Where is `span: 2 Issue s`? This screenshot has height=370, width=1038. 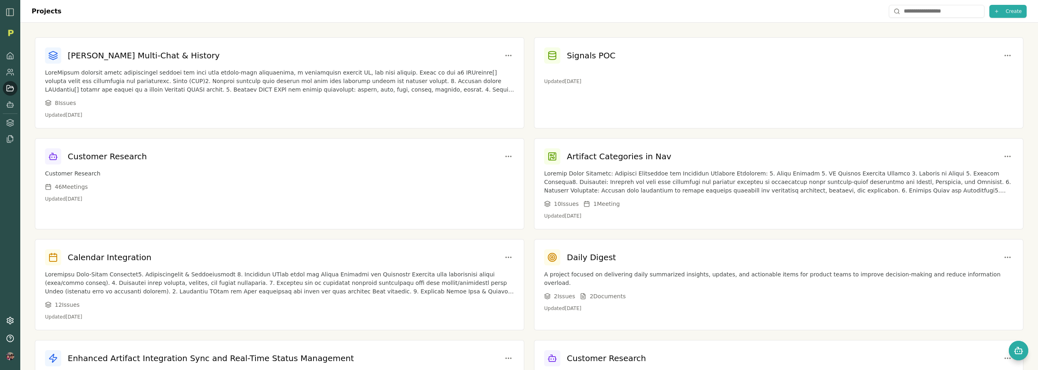 span: 2 Issue s is located at coordinates (564, 296).